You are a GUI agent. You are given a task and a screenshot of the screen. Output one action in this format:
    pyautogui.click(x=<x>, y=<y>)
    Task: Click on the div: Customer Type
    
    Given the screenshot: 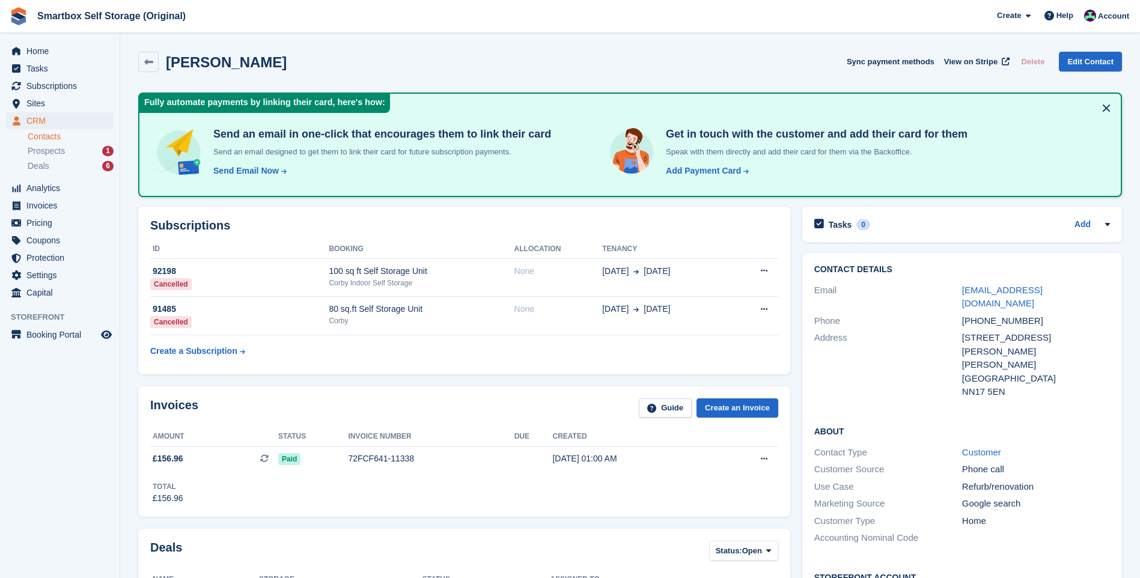 What is the action you would take?
    pyautogui.click(x=888, y=521)
    